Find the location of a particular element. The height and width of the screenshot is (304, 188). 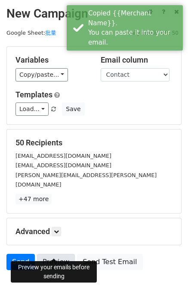

a: Copy/paste... is located at coordinates (42, 75).